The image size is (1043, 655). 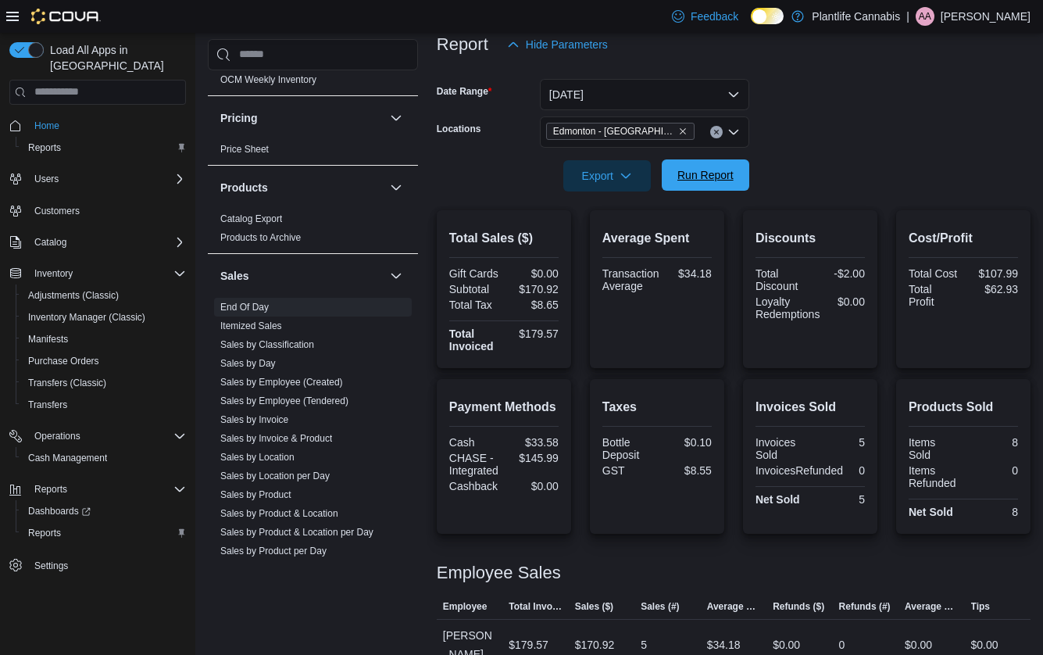 I want to click on button: Products, so click(x=396, y=188).